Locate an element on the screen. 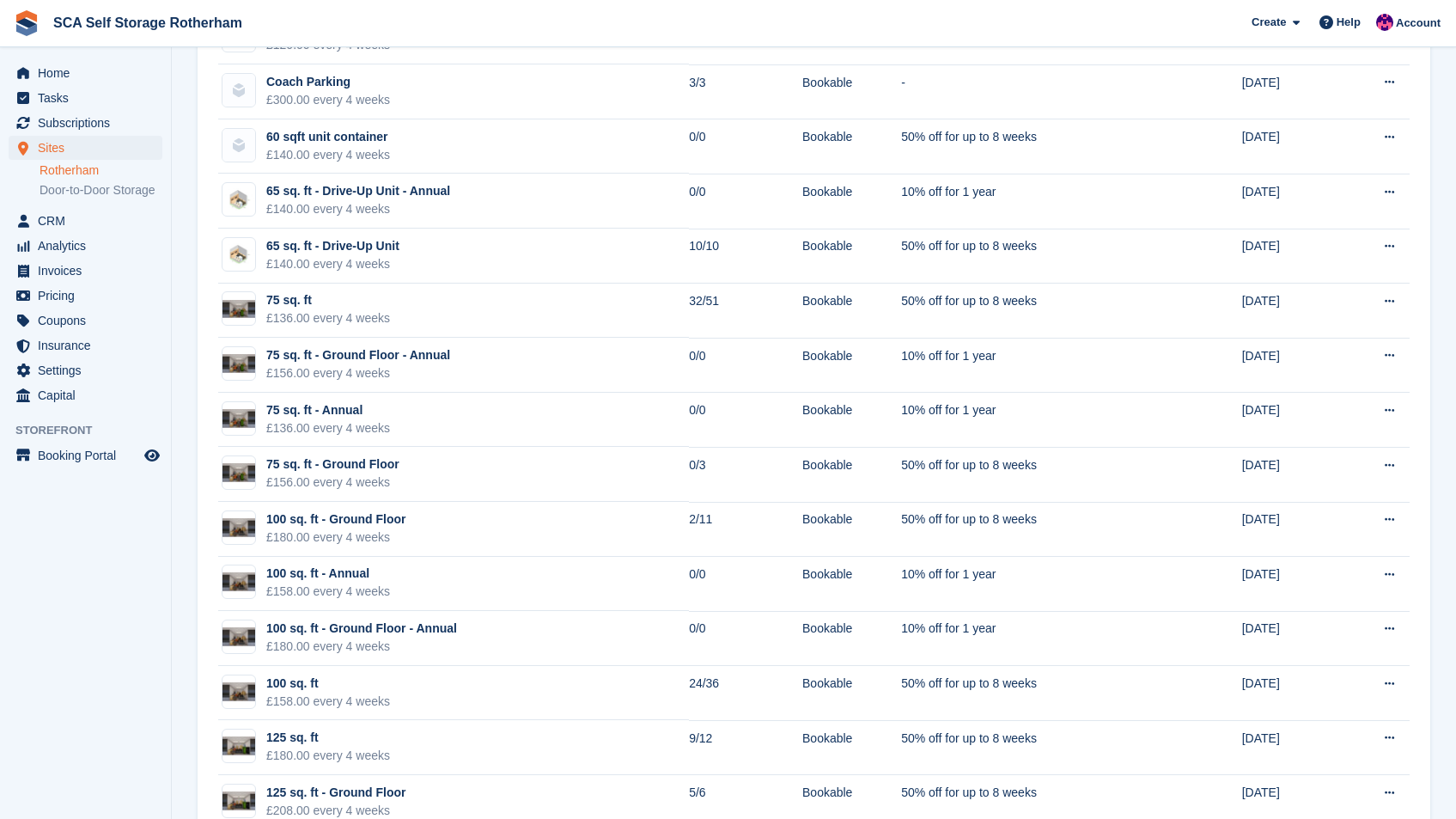 This screenshot has height=819, width=1456. td: 24/36 is located at coordinates (746, 694).